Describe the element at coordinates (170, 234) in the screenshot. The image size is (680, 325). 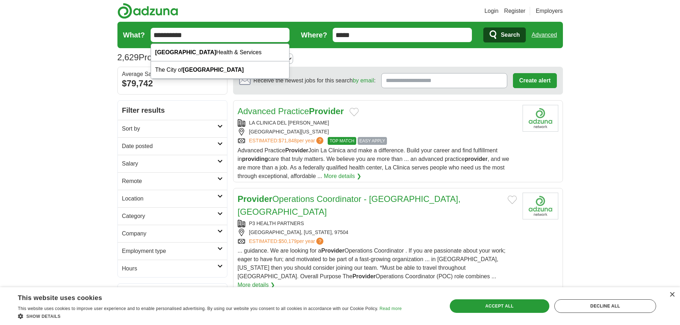
I see `h2: Company` at that location.